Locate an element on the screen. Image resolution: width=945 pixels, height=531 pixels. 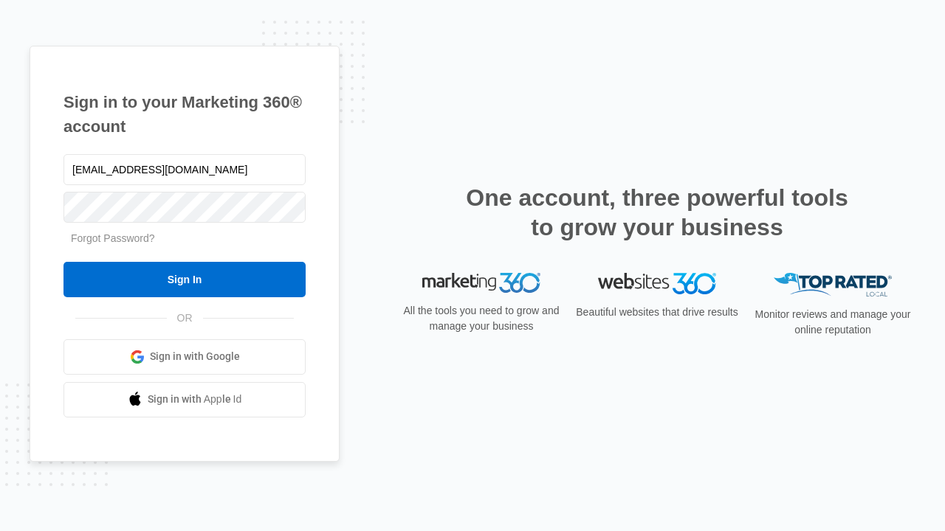
p: All the tools you need to grow and manage your business is located at coordinates (481, 319).